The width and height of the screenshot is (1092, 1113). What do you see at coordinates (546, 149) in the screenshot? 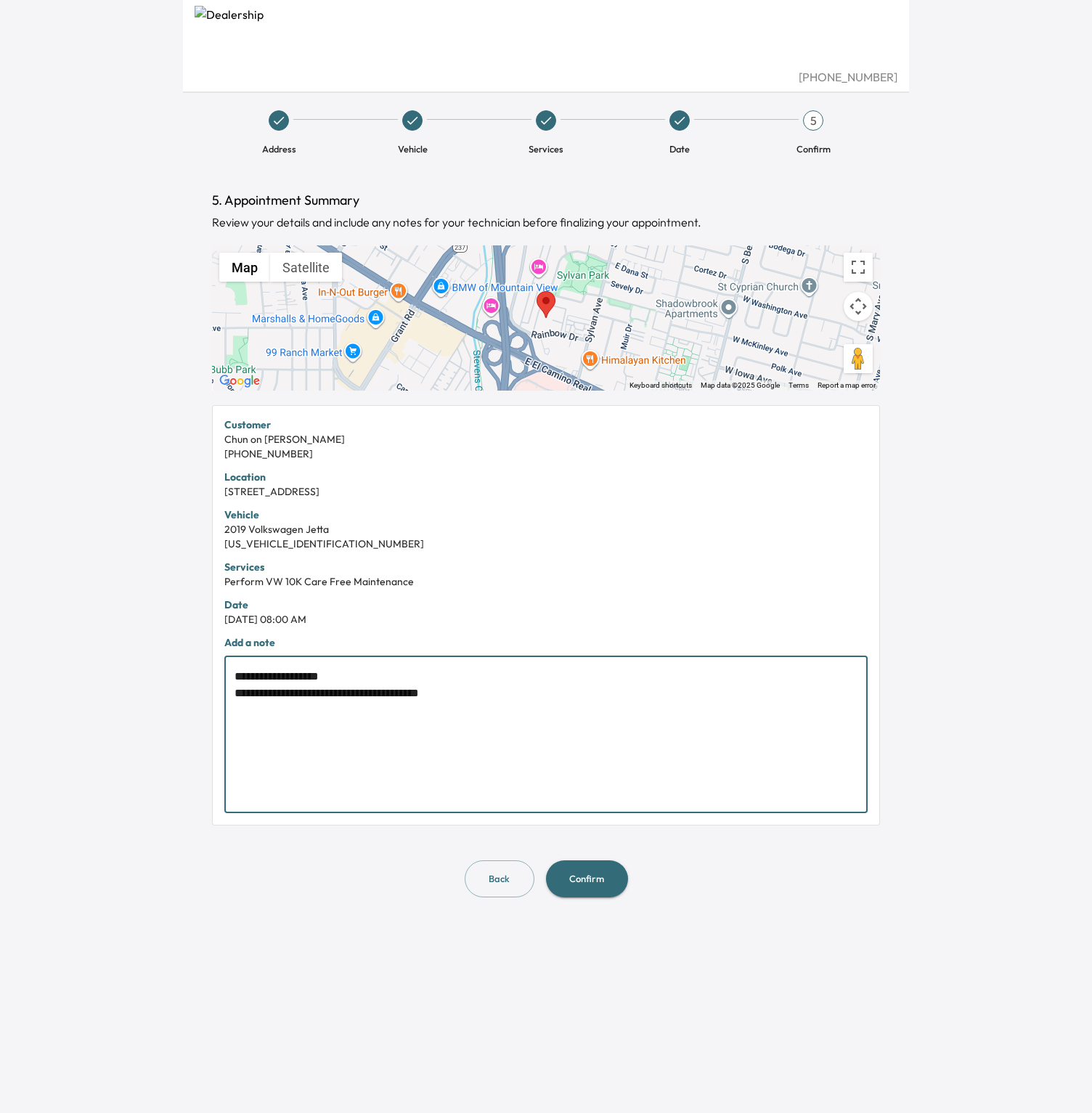
I see `span: Services` at bounding box center [546, 149].